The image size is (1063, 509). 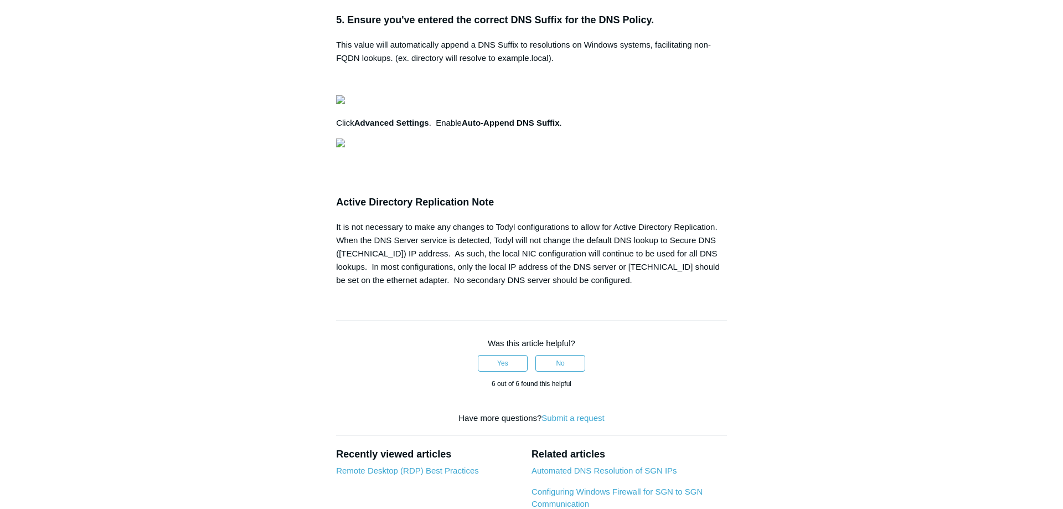 What do you see at coordinates (617, 498) in the screenshot?
I see `a: Configuring Windows Firewall for SGN to SGN Communication` at bounding box center [617, 498].